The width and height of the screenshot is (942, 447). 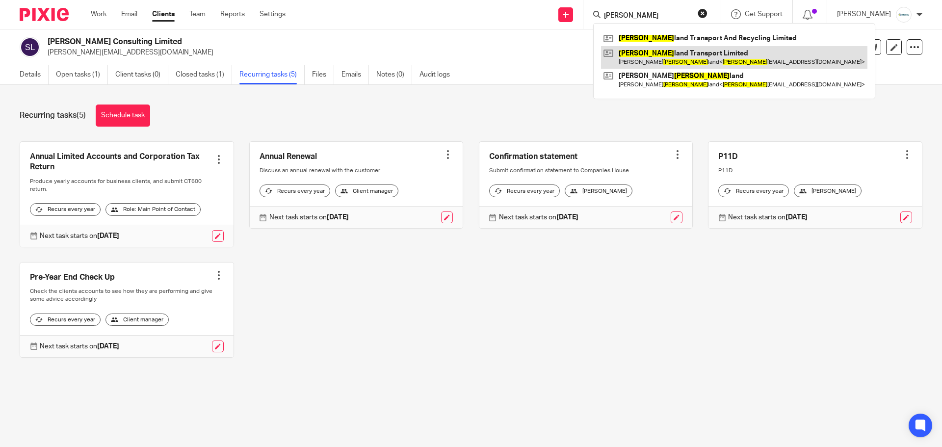 What do you see at coordinates (30, 47) in the screenshot?
I see `img: svg%3E` at bounding box center [30, 47].